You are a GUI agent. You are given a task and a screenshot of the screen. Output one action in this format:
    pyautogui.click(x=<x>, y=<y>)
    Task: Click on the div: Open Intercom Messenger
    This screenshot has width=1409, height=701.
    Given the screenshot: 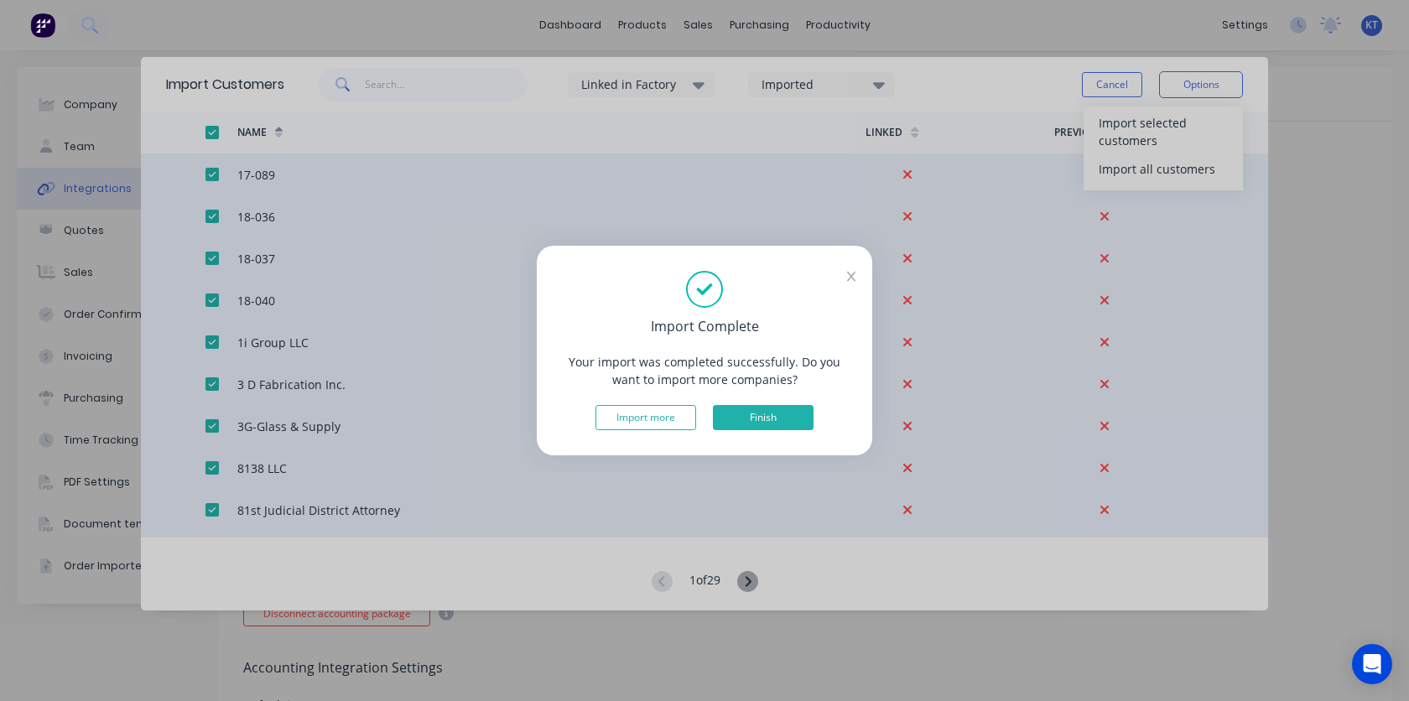 What is the action you would take?
    pyautogui.click(x=1372, y=664)
    